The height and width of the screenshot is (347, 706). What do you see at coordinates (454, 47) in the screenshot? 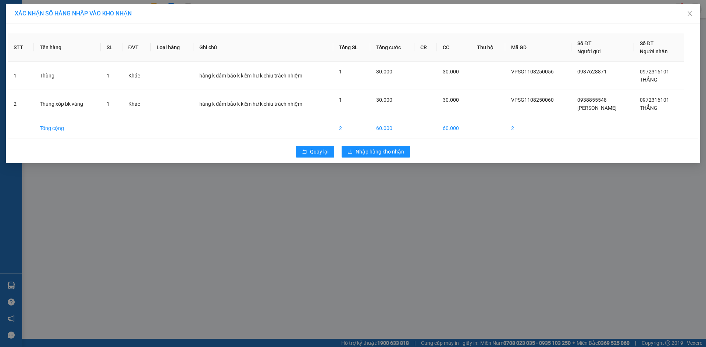
I see `th: CC` at bounding box center [454, 47].